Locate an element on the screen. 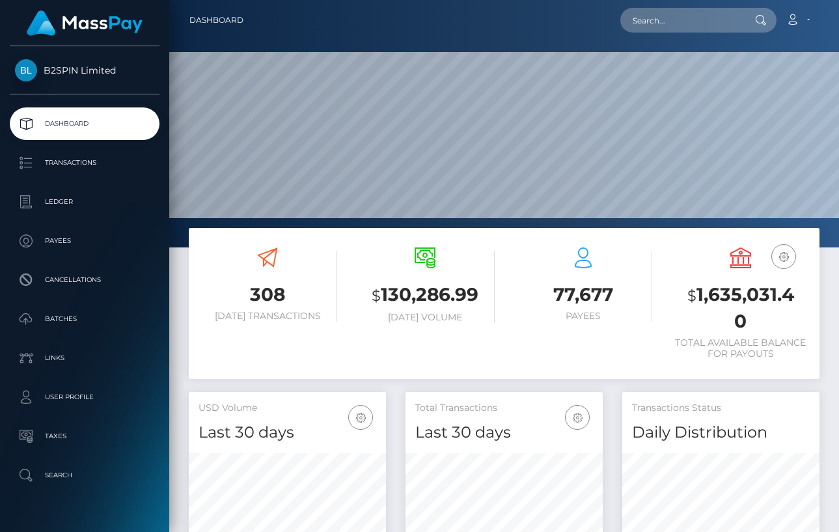 The width and height of the screenshot is (839, 532). p: Payees is located at coordinates (85, 241).